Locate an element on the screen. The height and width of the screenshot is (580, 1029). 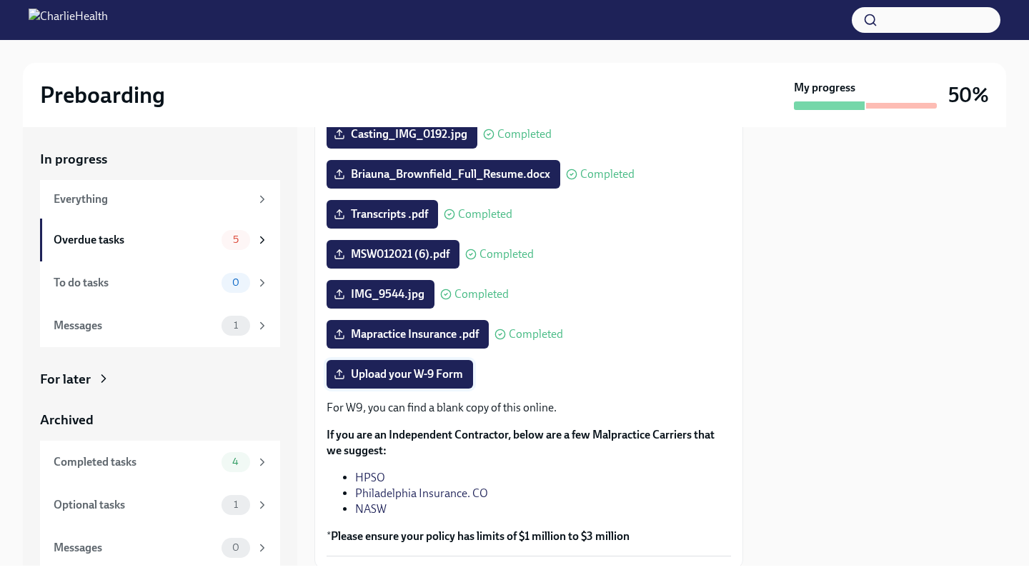
p: For W9, you can find a blank copy of this online. is located at coordinates (529, 408).